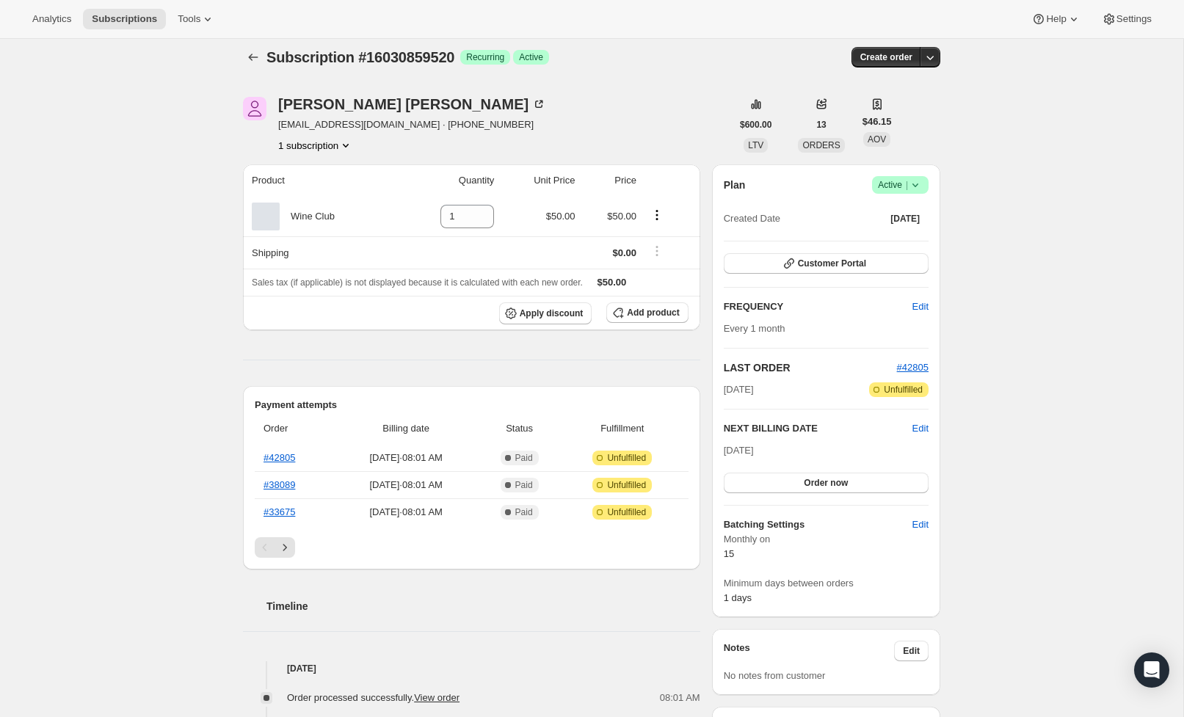 The image size is (1184, 717). I want to click on span: Monthly on, so click(826, 540).